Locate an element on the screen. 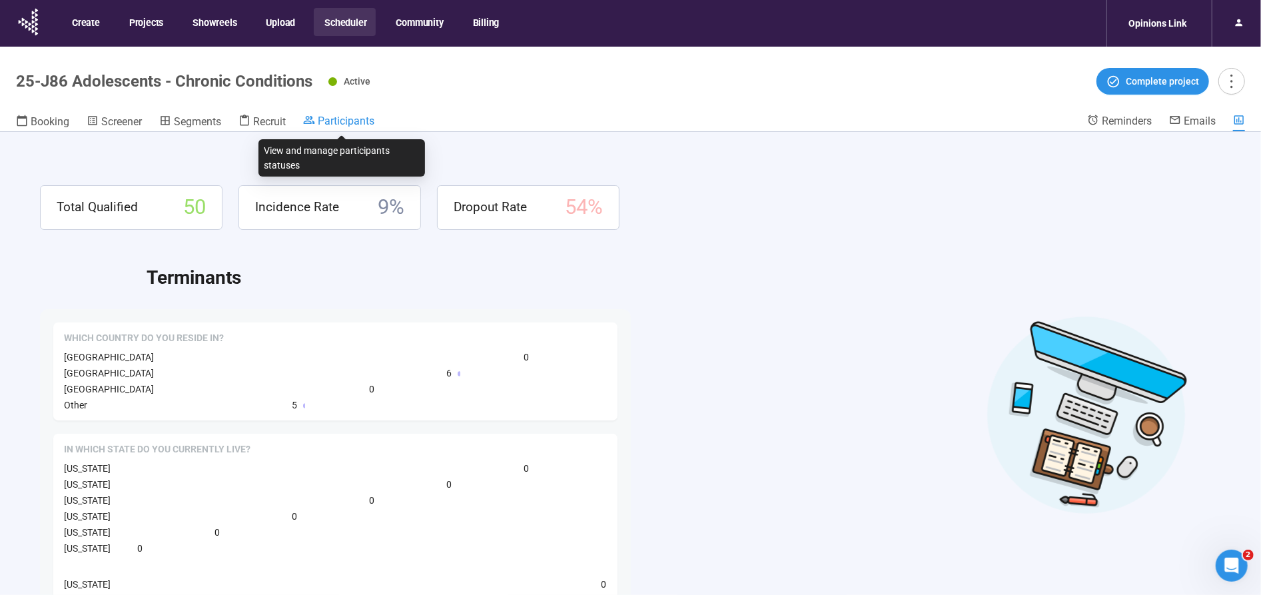 The height and width of the screenshot is (595, 1261). button: Billing is located at coordinates (486, 22).